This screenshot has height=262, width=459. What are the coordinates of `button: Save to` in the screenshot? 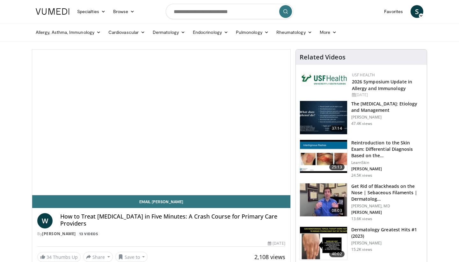 It's located at (132, 256).